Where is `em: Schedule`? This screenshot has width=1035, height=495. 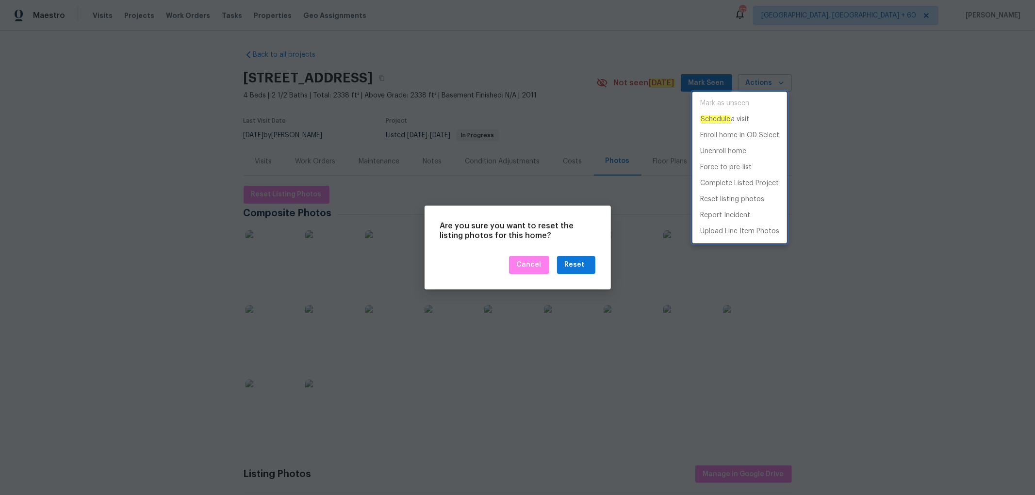
em: Schedule is located at coordinates (715, 119).